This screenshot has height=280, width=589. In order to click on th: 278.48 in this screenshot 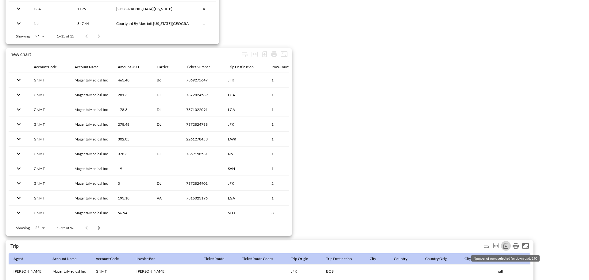, I will do `click(132, 124)`.